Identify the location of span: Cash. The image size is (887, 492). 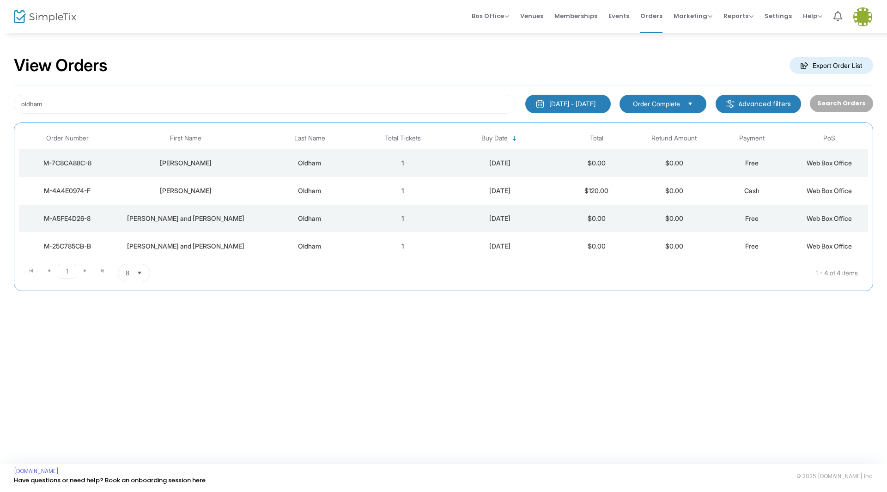
(752, 190).